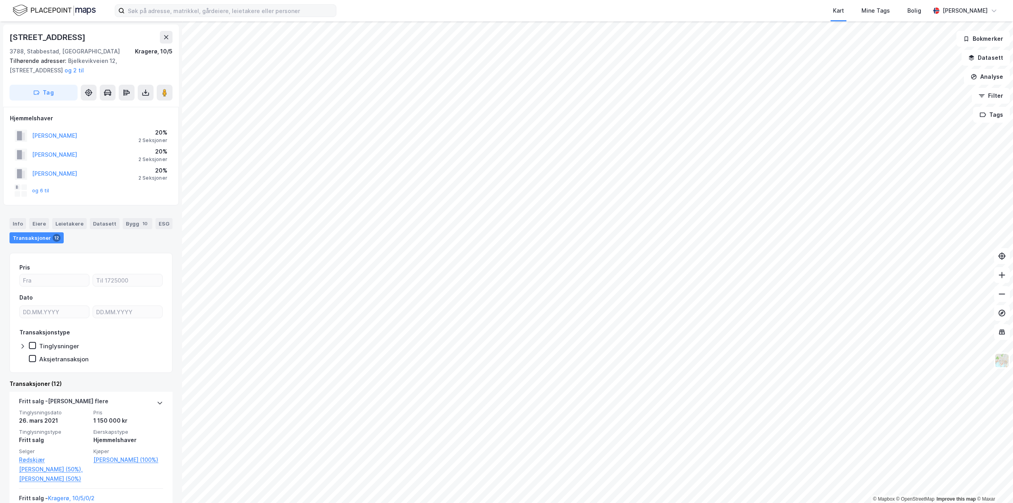  What do you see at coordinates (64, 359) in the screenshot?
I see `div: Aksjetransaksjon` at bounding box center [64, 359].